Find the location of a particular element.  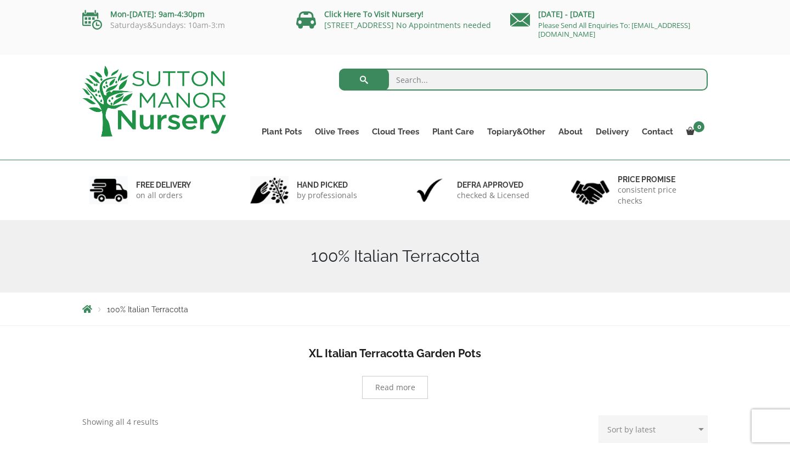

a: Topiary&Other is located at coordinates (516, 132).